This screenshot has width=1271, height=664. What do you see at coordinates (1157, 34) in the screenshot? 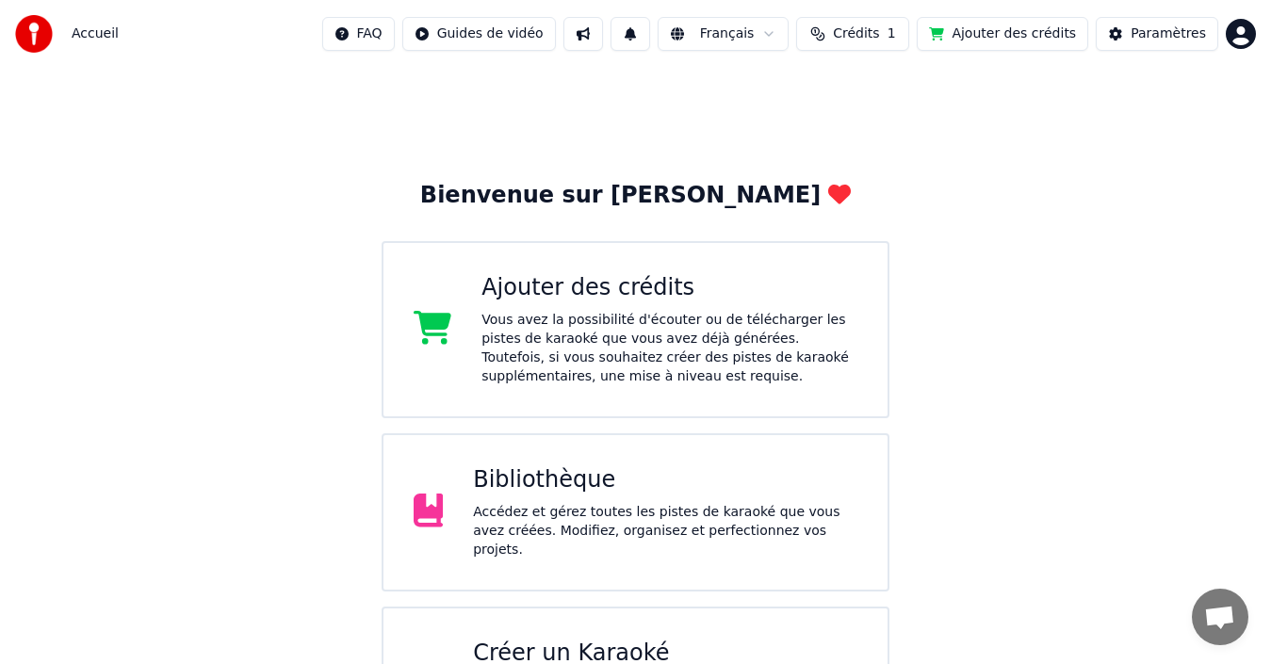
I see `button: Paramètres` at bounding box center [1157, 34].